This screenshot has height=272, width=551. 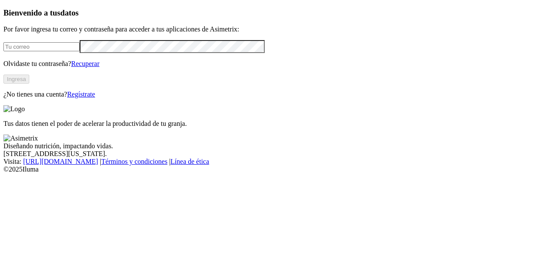 I want to click on div: Diseñando nutrición, impactando vidas., so click(x=276, y=146).